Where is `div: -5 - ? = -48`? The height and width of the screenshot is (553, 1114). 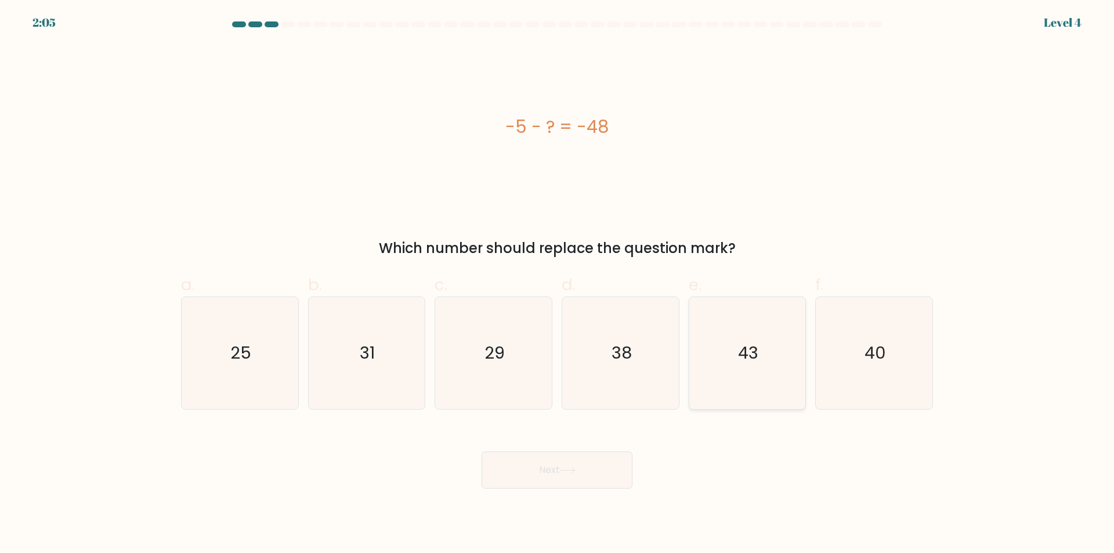 div: -5 - ? = -48 is located at coordinates (557, 126).